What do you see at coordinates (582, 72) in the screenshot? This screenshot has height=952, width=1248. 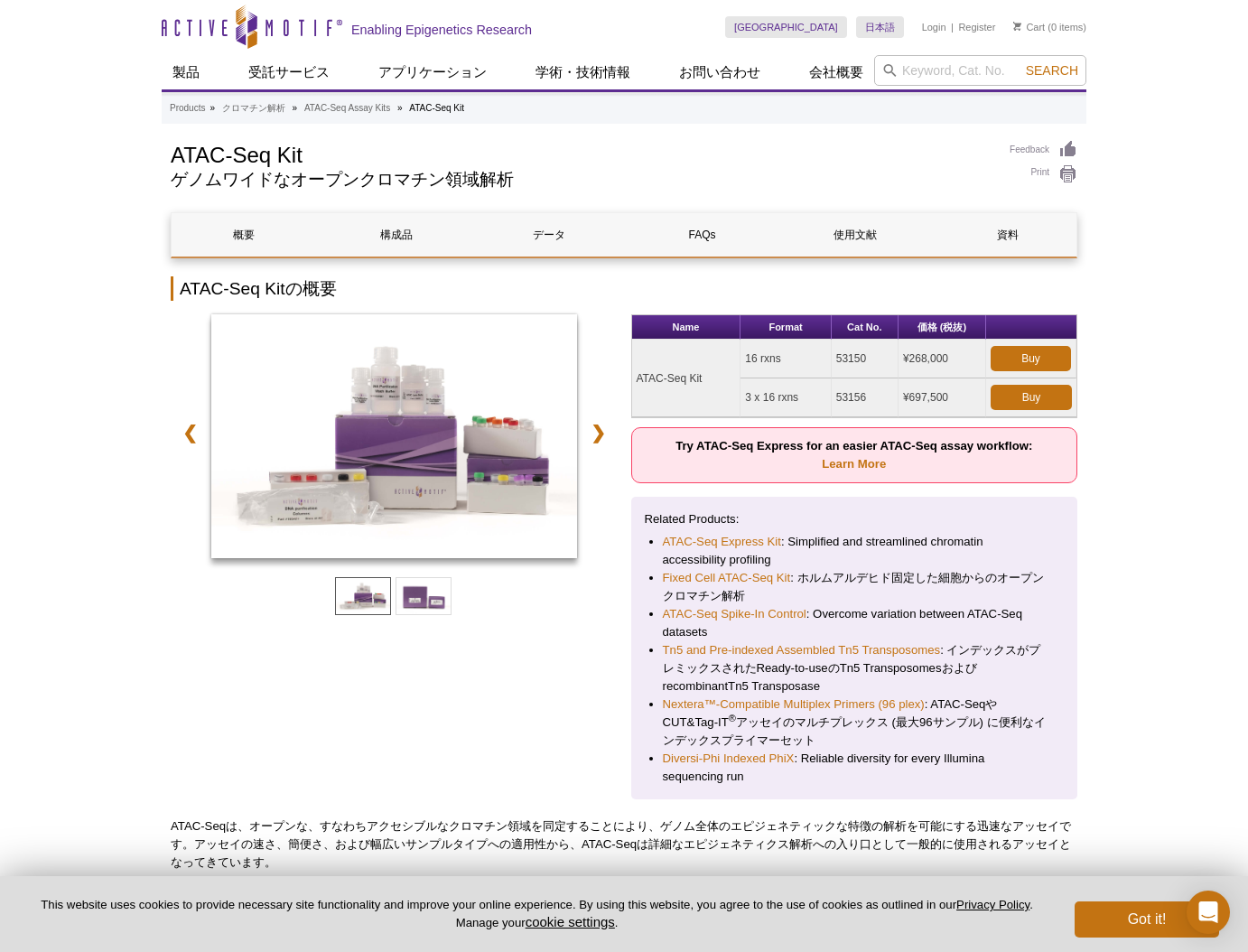 I see `a: 学術・技術情報` at bounding box center [582, 72].